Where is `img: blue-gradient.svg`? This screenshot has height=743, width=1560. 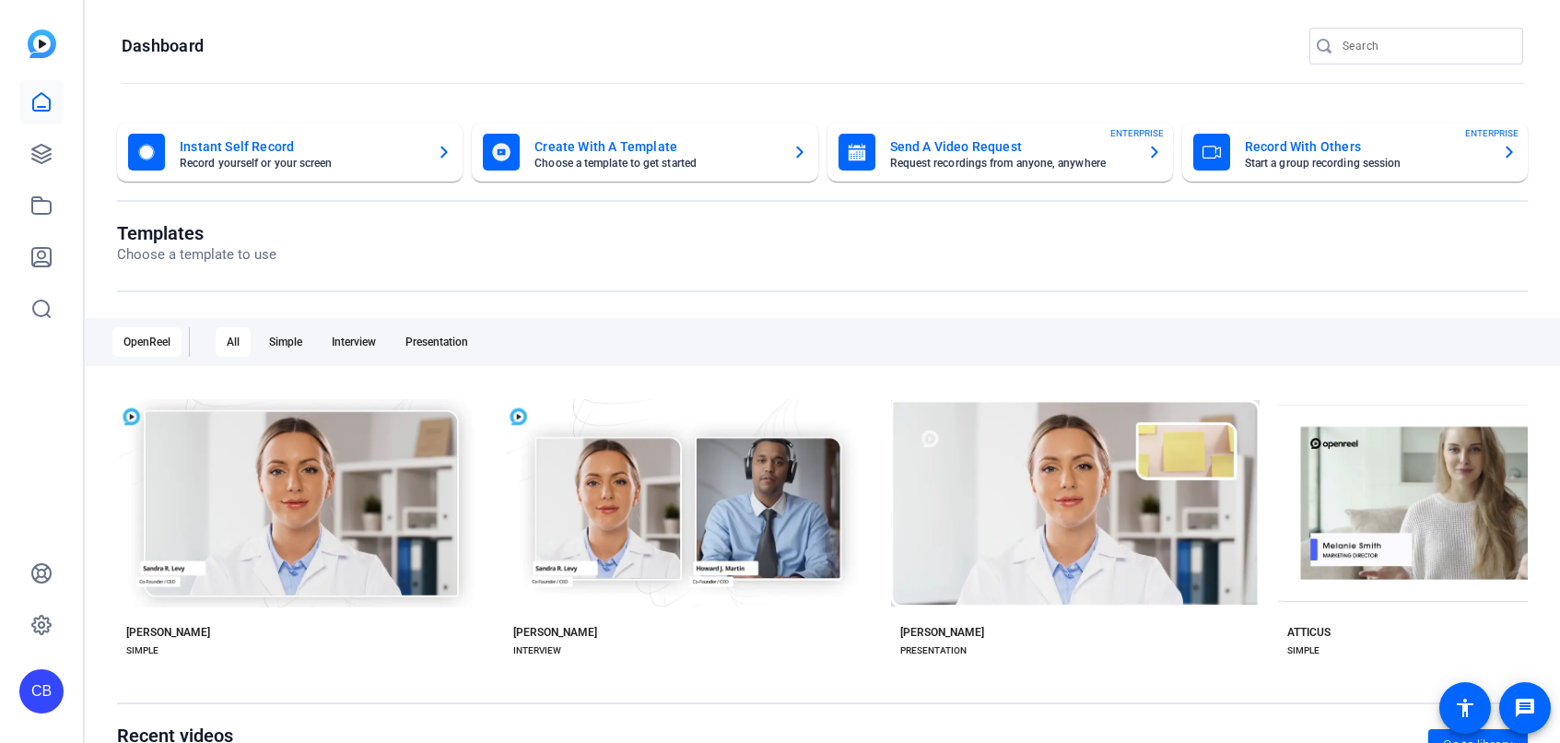
img: blue-gradient.svg is located at coordinates (41, 43).